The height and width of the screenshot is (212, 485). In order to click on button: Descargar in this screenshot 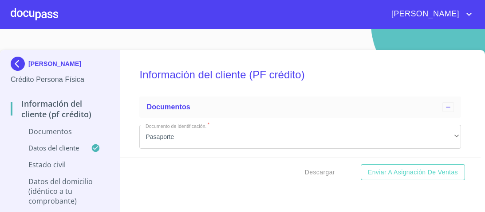, I will do `click(320, 172)`.